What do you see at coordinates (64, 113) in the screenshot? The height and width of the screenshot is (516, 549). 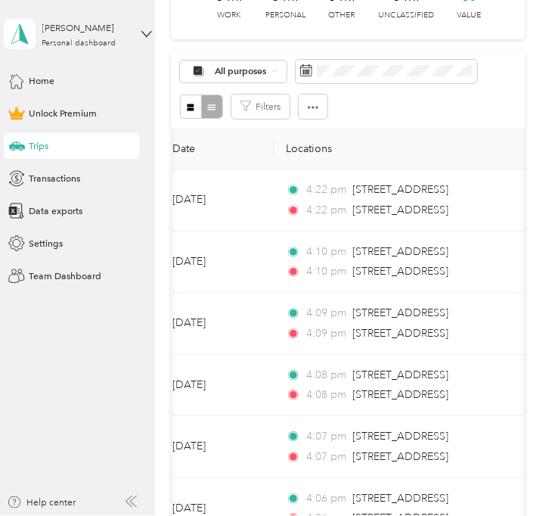 I see `span: Unlock Premium` at bounding box center [64, 113].